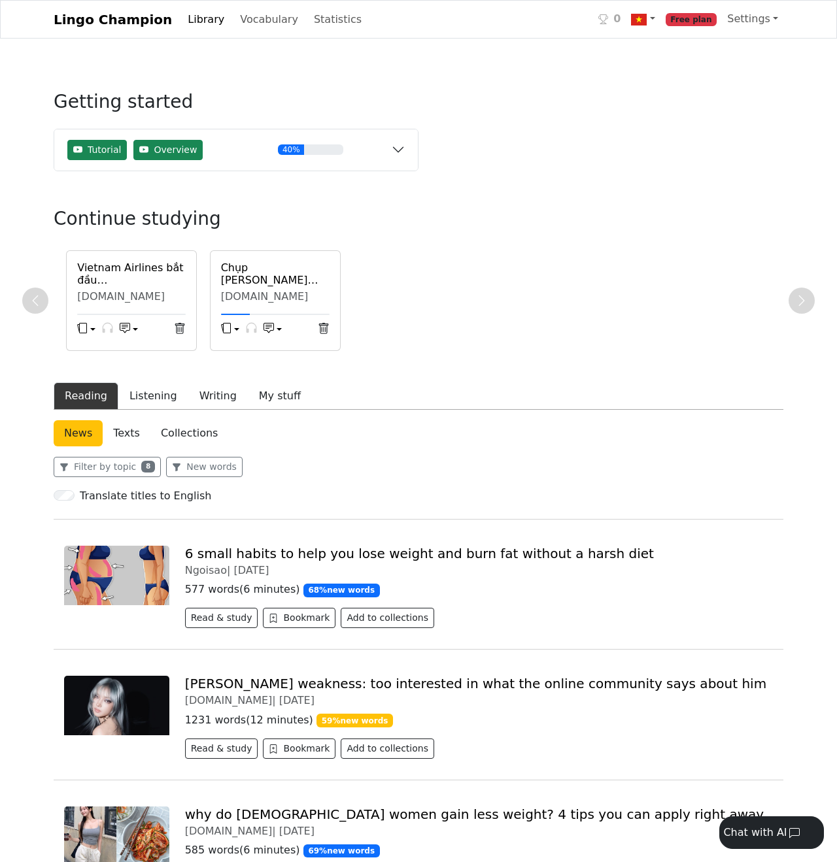 This screenshot has width=837, height=862. What do you see at coordinates (616, 19) in the screenshot?
I see `span: 0` at bounding box center [616, 19].